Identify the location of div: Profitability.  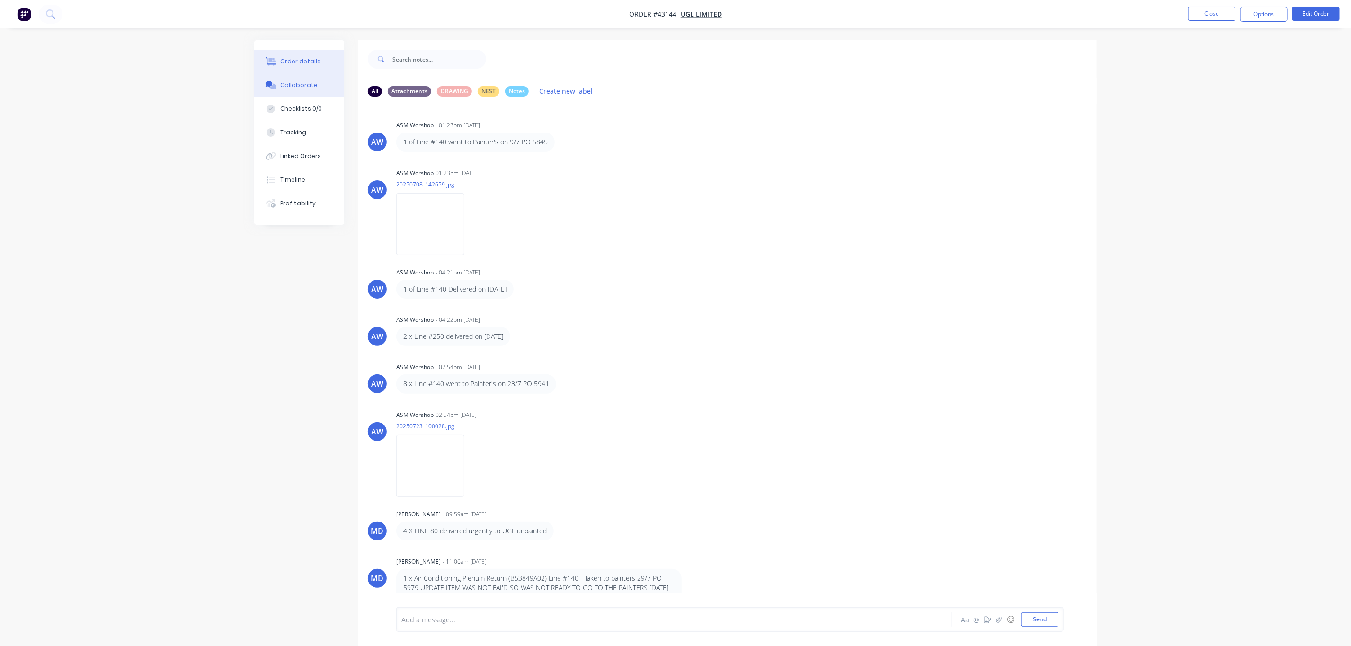
(298, 203).